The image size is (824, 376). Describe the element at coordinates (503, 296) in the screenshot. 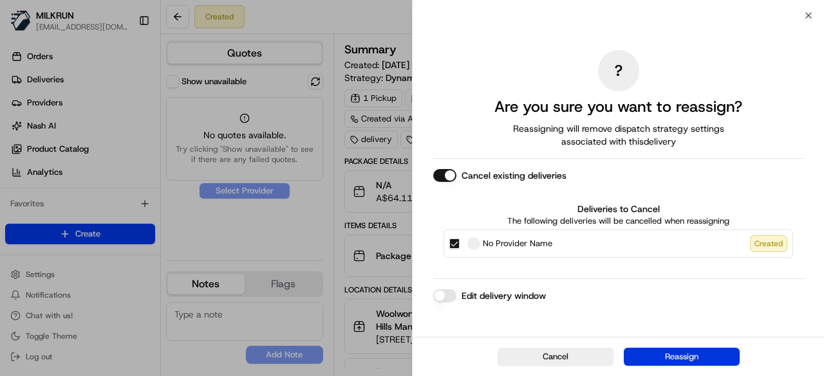

I see `label: Edit delivery window` at that location.